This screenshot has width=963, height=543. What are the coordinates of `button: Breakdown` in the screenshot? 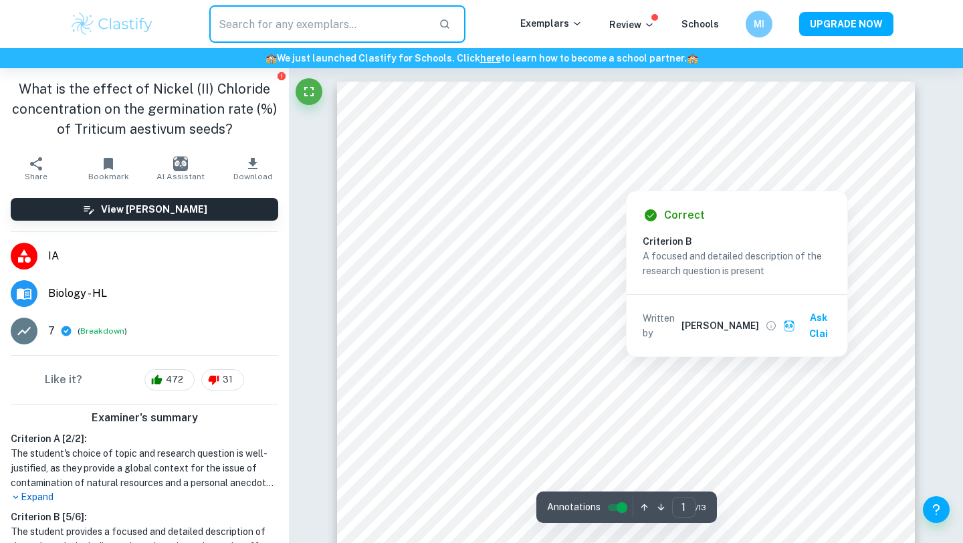 It's located at (102, 331).